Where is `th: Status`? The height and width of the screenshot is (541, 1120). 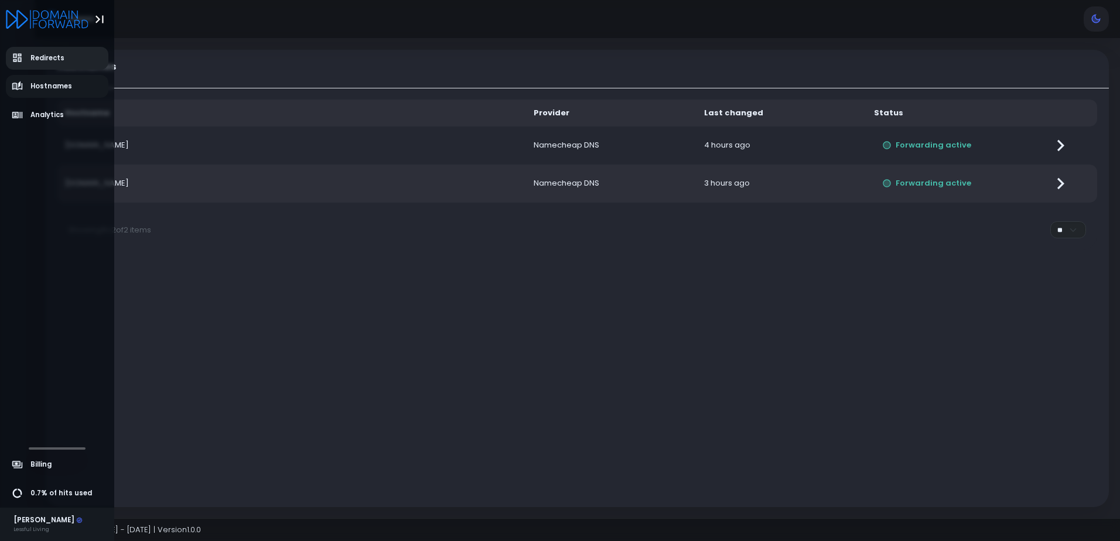 th: Status is located at coordinates (954, 113).